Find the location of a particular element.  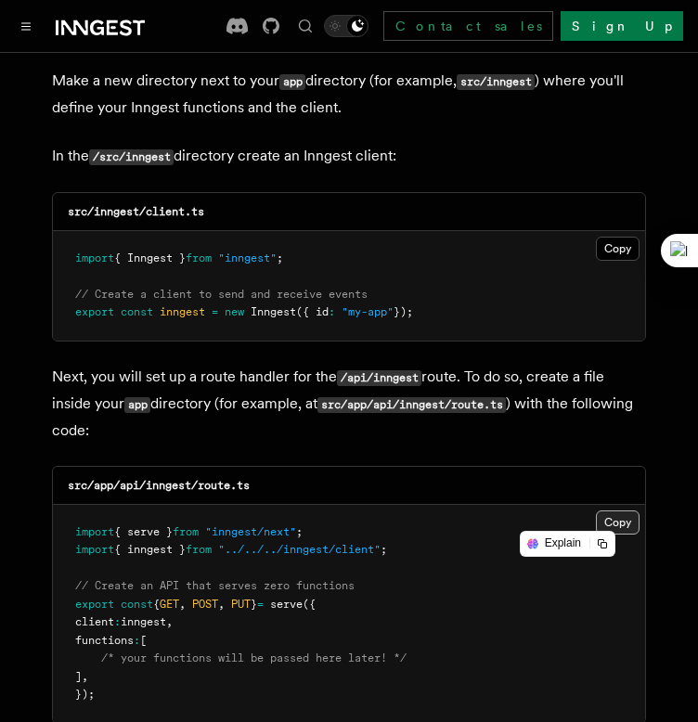

button: Toggle navigation is located at coordinates (26, 26).